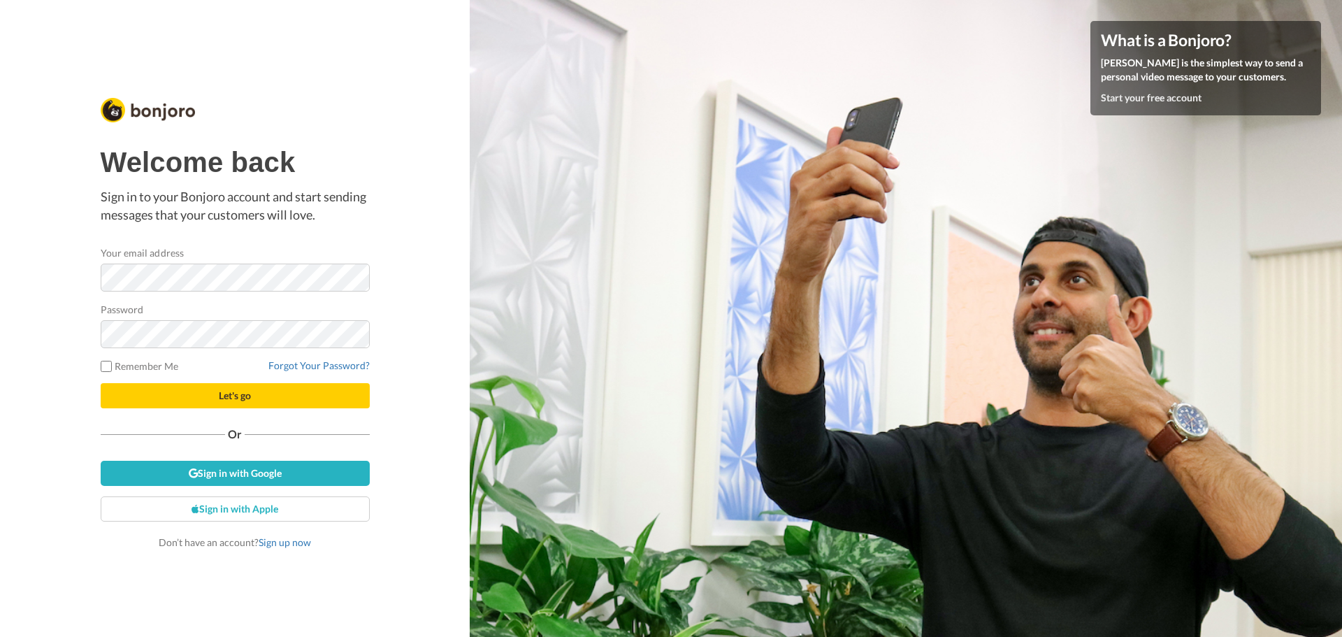  Describe the element at coordinates (284, 542) in the screenshot. I see `a: Sign up now` at that location.